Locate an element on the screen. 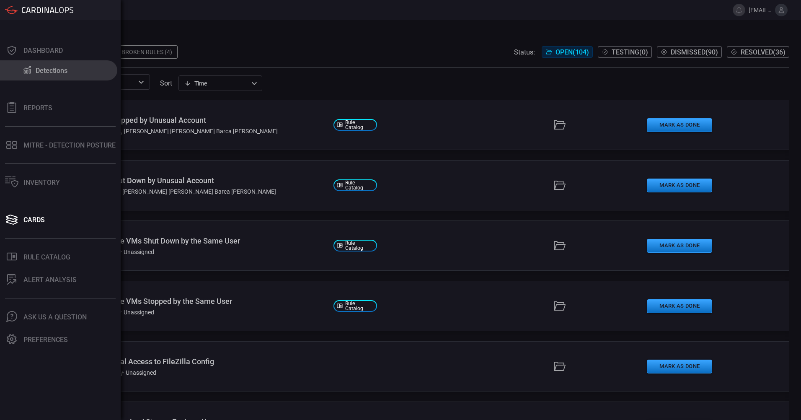 Image resolution: width=801 pixels, height=420 pixels. div: Cards is located at coordinates (34, 219).